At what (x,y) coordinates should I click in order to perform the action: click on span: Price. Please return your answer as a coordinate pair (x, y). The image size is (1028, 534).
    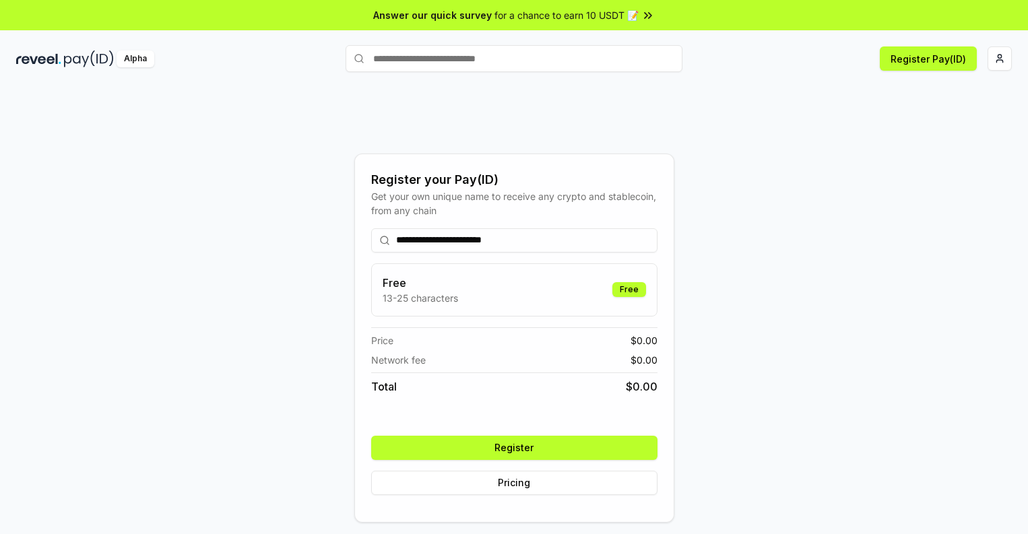
    Looking at the image, I should click on (382, 340).